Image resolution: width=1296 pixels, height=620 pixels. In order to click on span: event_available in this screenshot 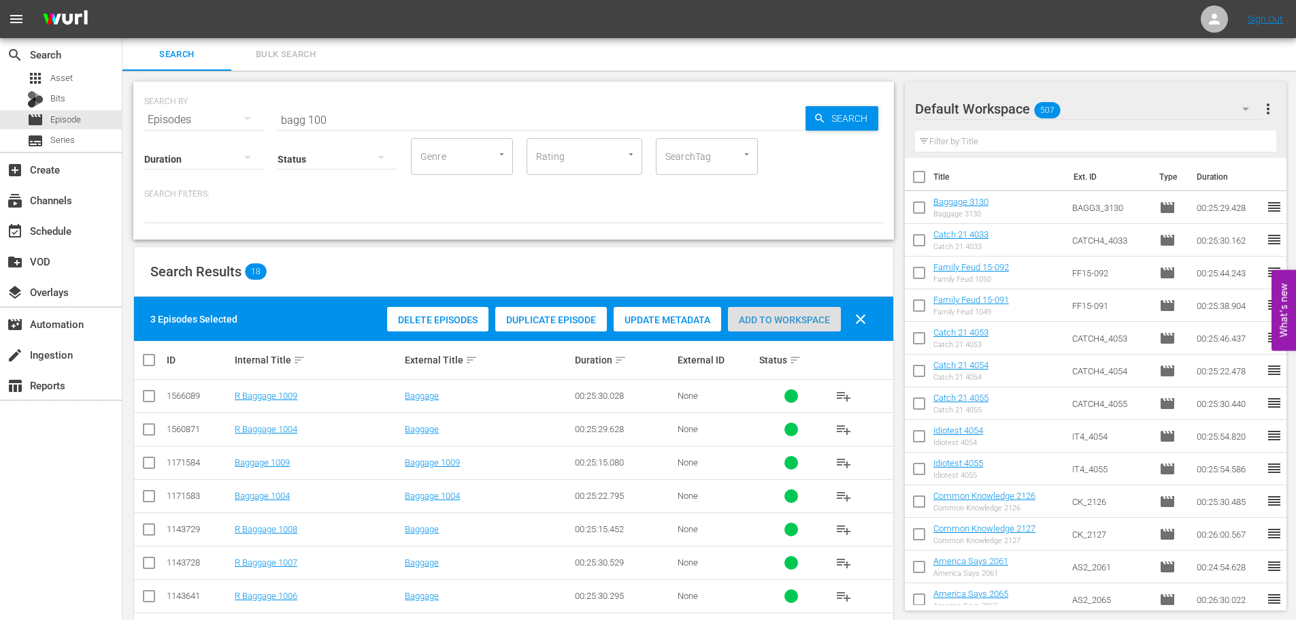, I will do `click(15, 231)`.